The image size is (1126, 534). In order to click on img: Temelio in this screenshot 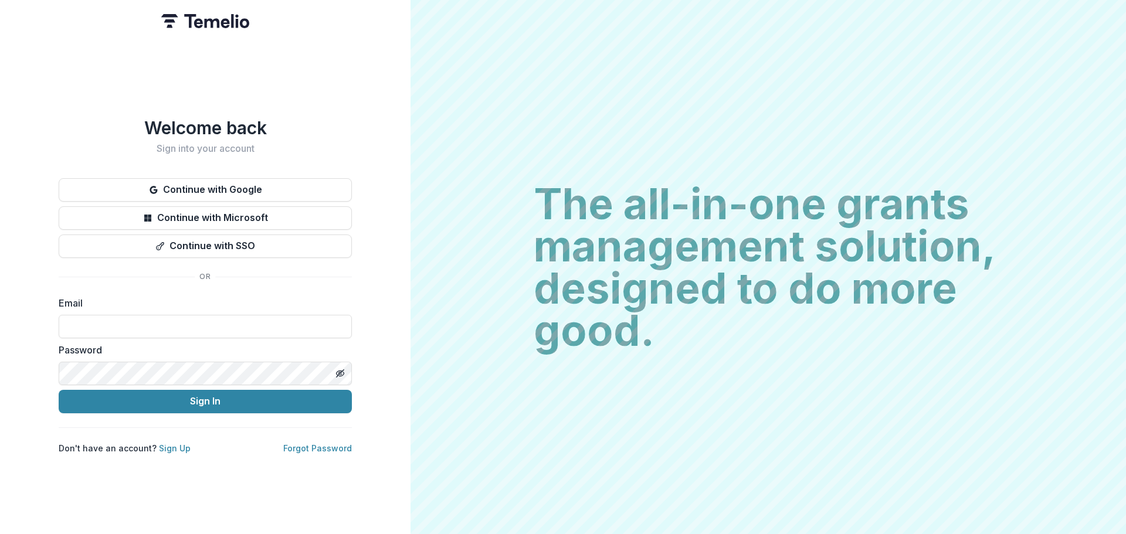, I will do `click(205, 21)`.